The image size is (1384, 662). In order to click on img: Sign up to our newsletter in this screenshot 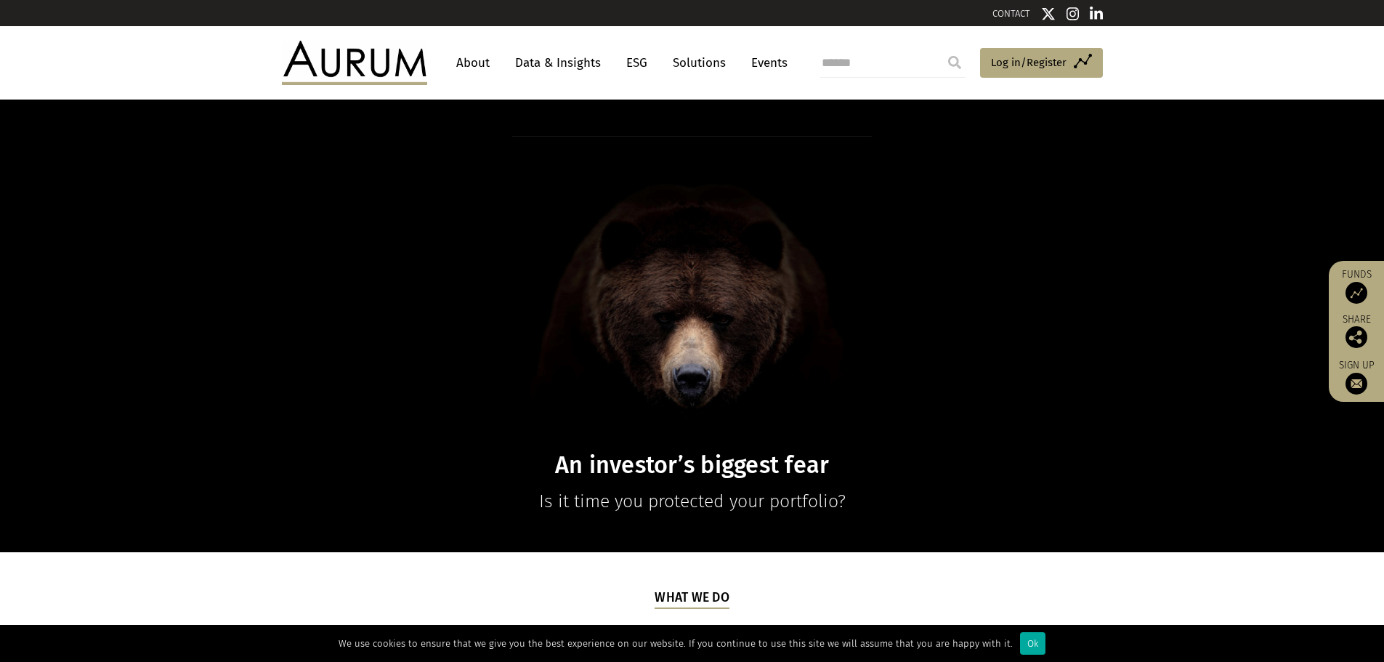, I will do `click(1357, 384)`.